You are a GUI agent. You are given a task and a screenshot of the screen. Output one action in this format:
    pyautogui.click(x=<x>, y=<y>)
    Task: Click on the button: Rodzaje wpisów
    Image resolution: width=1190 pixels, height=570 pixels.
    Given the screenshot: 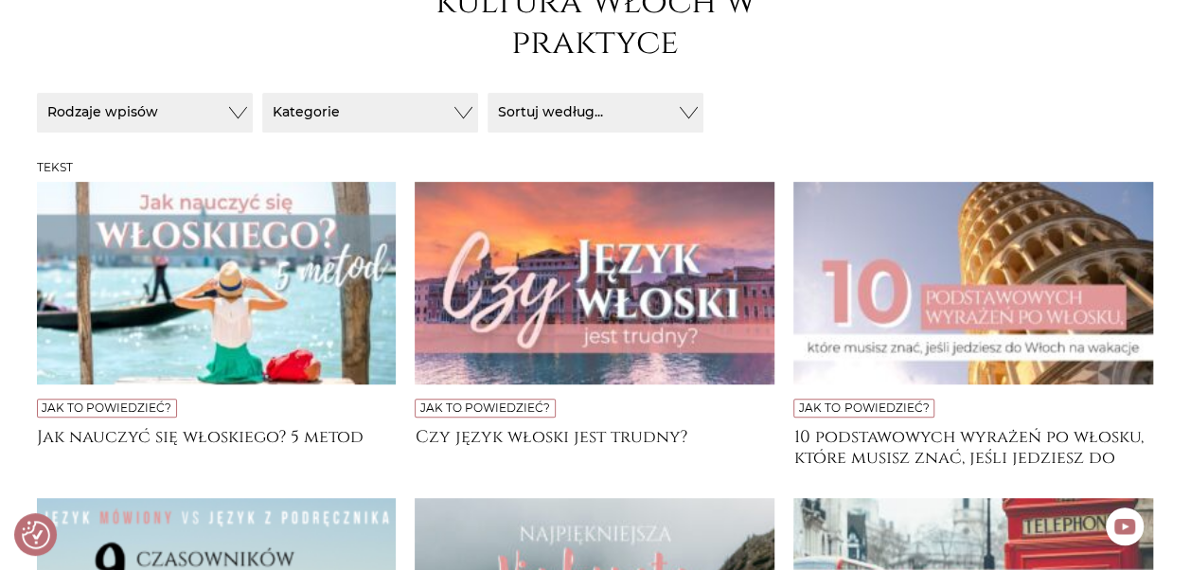 What is the action you would take?
    pyautogui.click(x=145, y=113)
    